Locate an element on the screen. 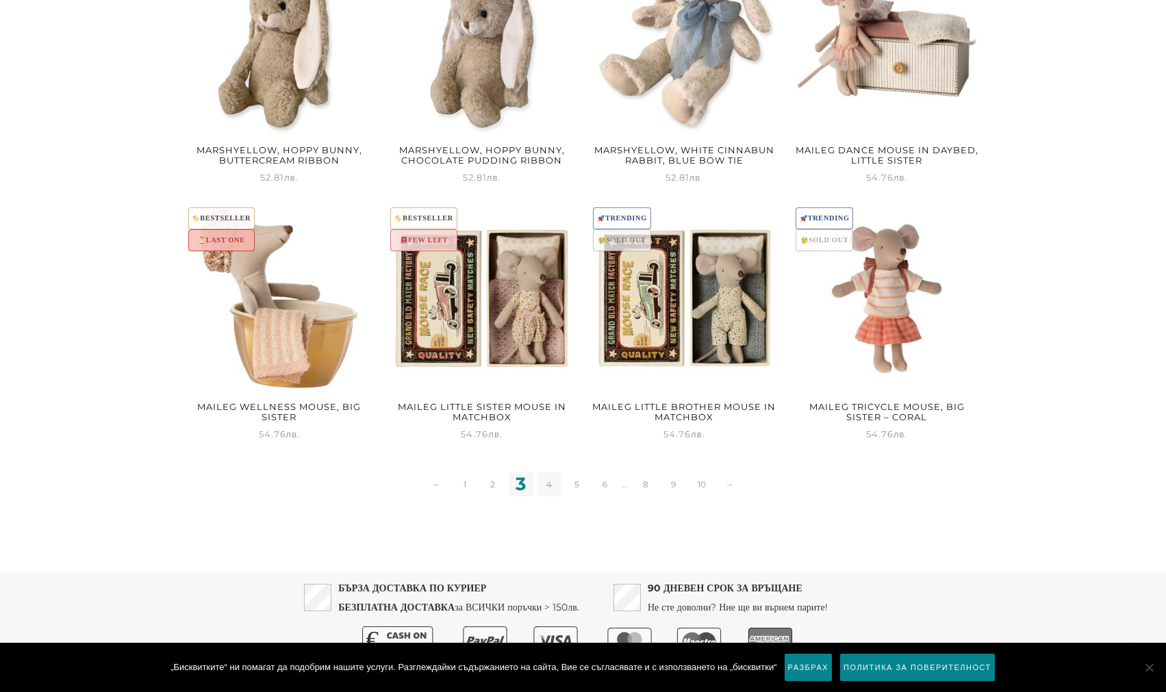 This screenshot has width=1166, height=692. span: No is located at coordinates (1149, 667).